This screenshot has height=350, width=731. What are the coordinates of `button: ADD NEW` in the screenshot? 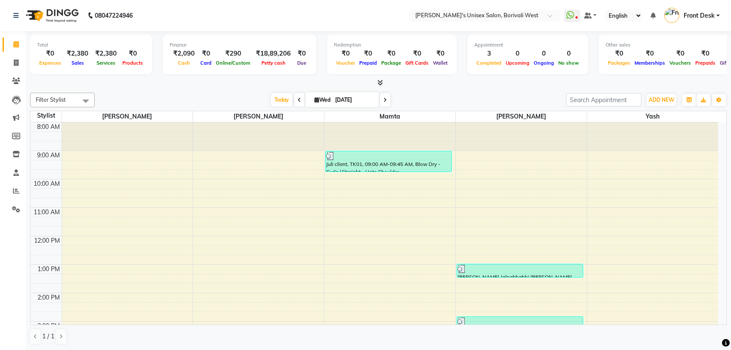 It's located at (661, 100).